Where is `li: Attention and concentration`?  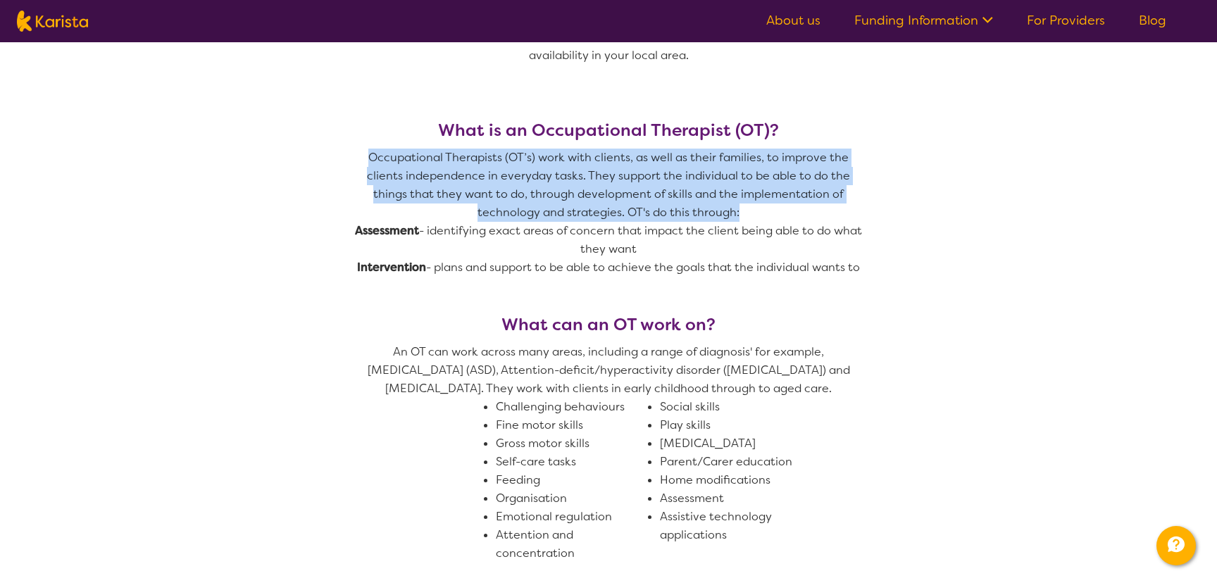
li: Attention and concentration is located at coordinates (572, 545).